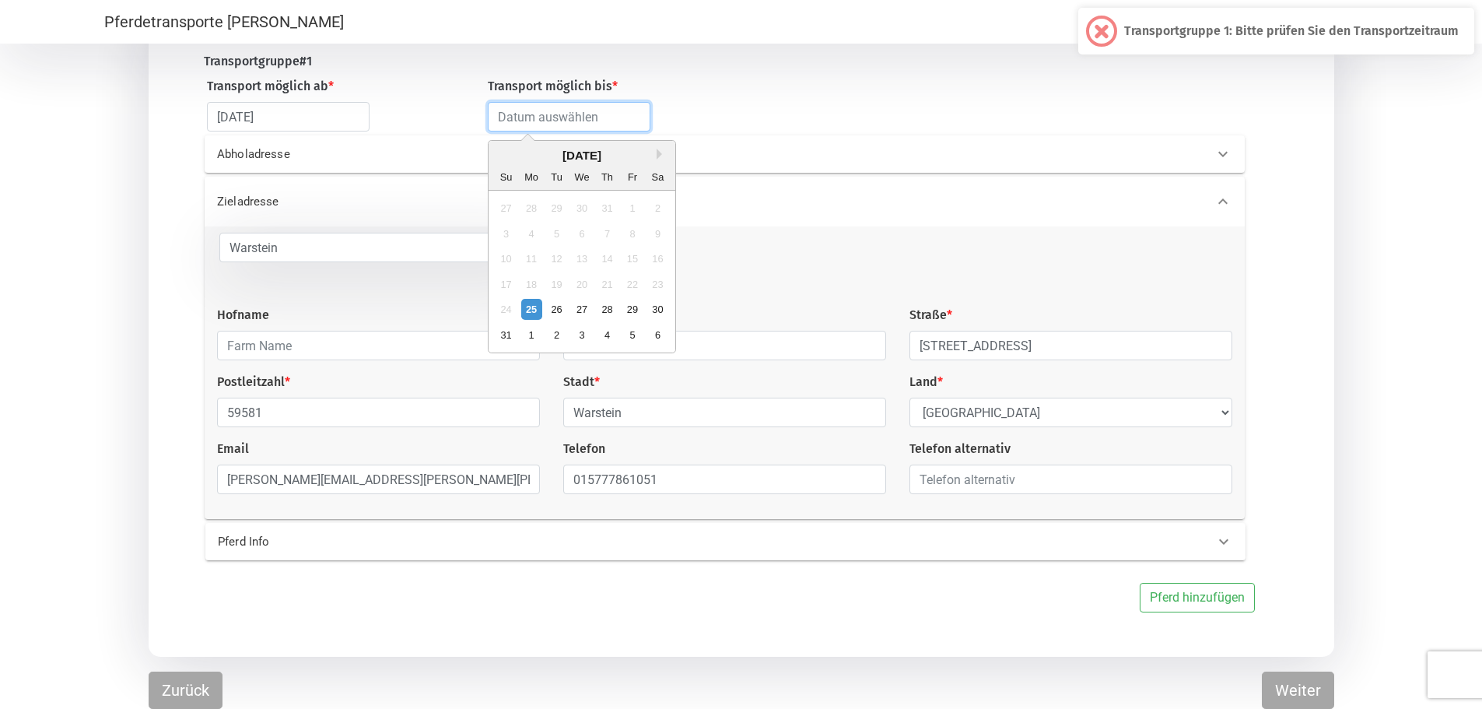 This screenshot has width=1482, height=709. Describe the element at coordinates (257, 61) in the screenshot. I see `label: Transportgruppe # 1` at that location.